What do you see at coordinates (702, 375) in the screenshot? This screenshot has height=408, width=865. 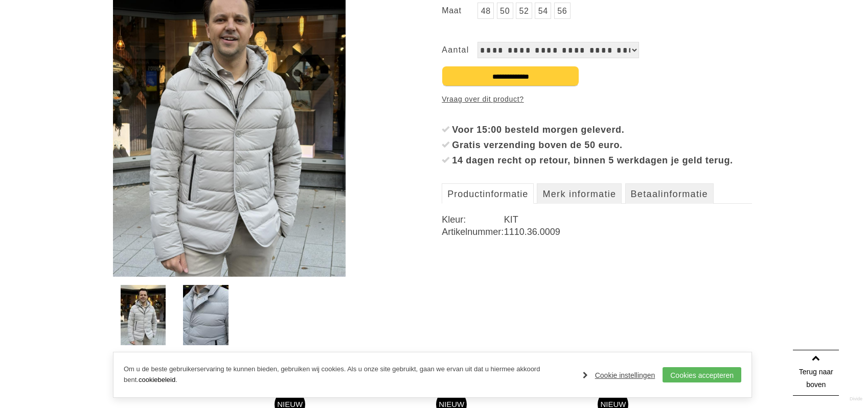 I see `a: Cookies accepteren` at bounding box center [702, 375].